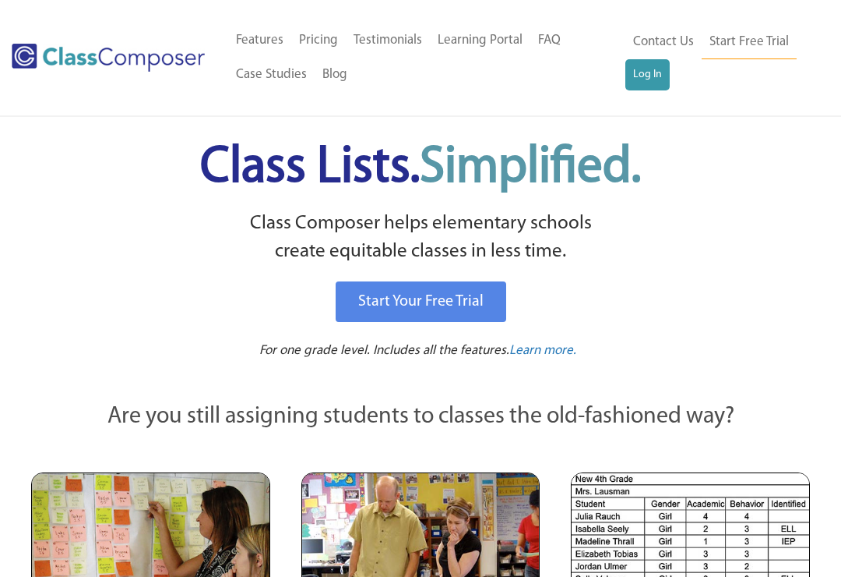 The image size is (841, 577). I want to click on span: Learn more., so click(543, 350).